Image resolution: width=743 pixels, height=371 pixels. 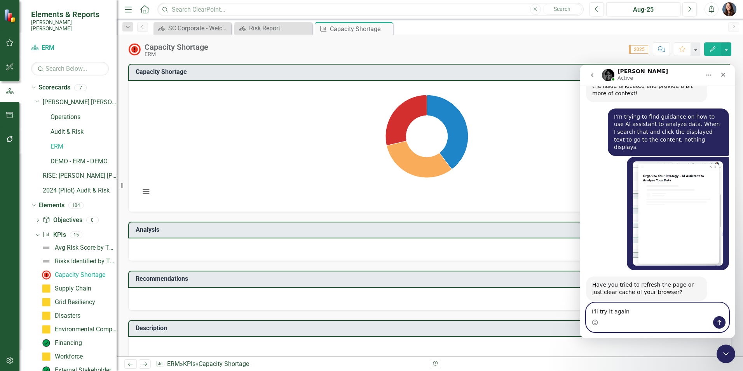 What do you see at coordinates (84, 117) in the screenshot?
I see `a: Operations` at bounding box center [84, 117].